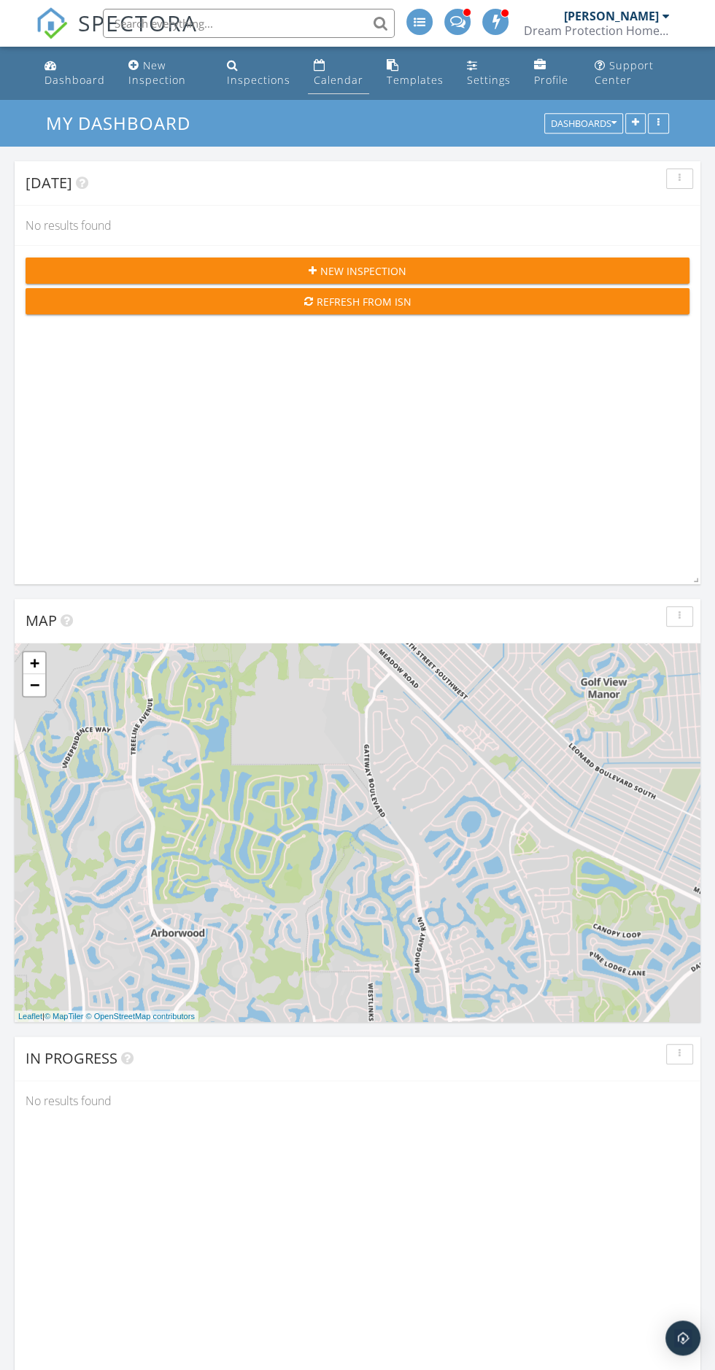  Describe the element at coordinates (415, 80) in the screenshot. I see `div: Templates` at that location.